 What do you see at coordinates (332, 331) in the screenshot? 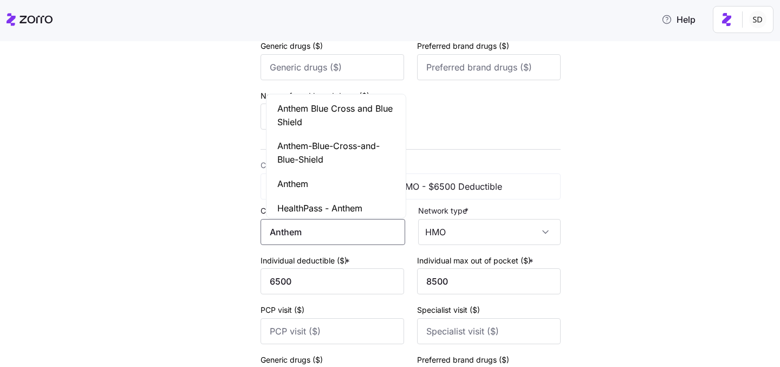
I see `input: PCP visit ($)` at bounding box center [332, 331].